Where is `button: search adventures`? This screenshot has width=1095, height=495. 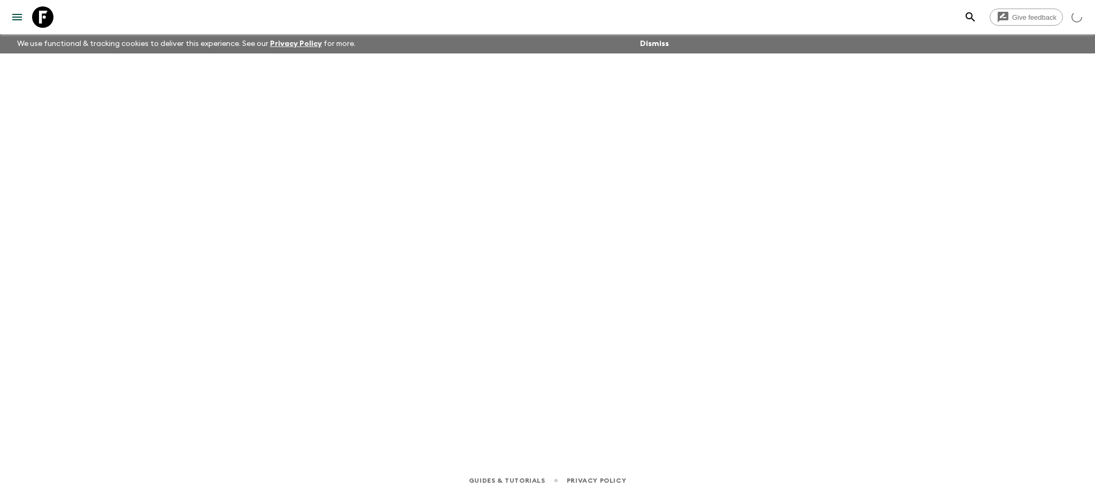 button: search adventures is located at coordinates (970, 17).